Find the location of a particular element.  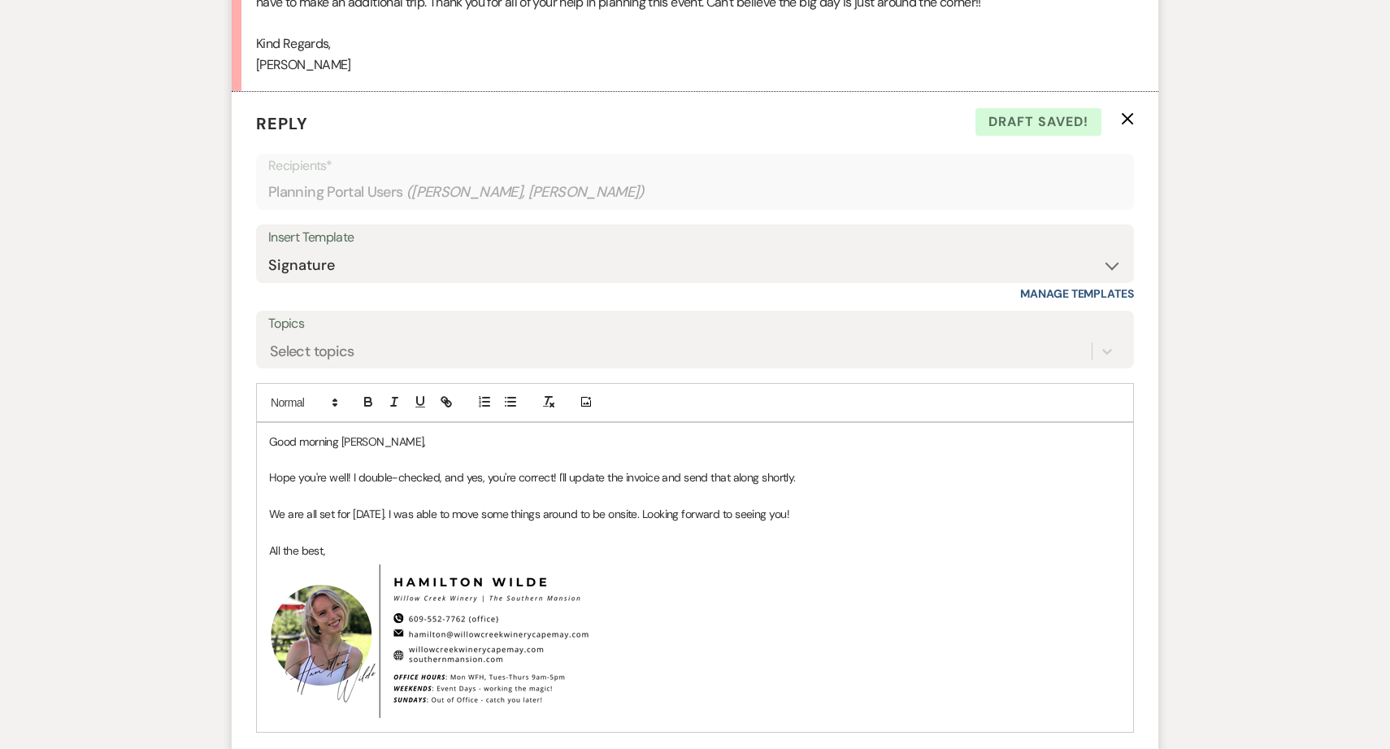

span: Reply is located at coordinates (282, 124).